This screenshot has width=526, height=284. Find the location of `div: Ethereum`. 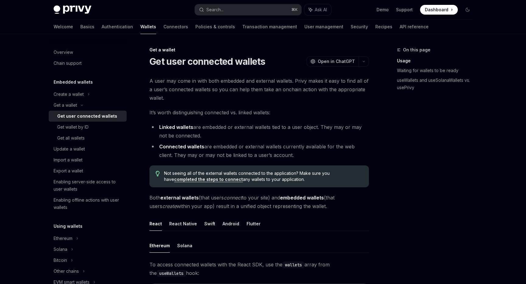

div: Ethereum is located at coordinates (63, 239).